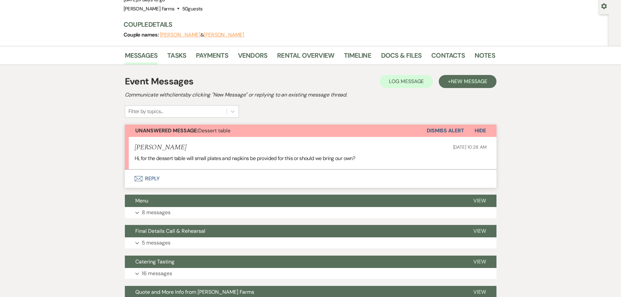  What do you see at coordinates (157, 274) in the screenshot?
I see `p: 16 messages` at bounding box center [157, 274].